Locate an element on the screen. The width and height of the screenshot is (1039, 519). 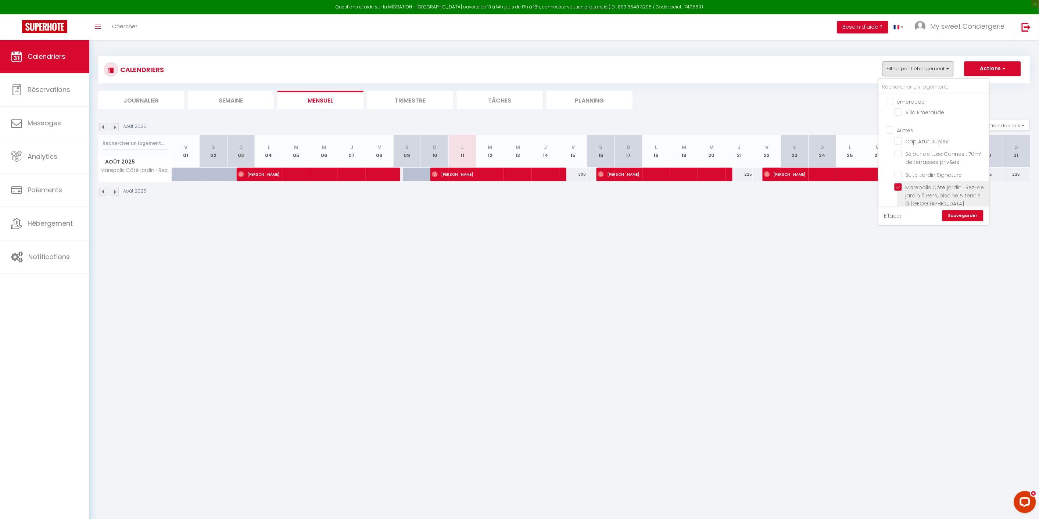
a: Chercher is located at coordinates (125, 27).